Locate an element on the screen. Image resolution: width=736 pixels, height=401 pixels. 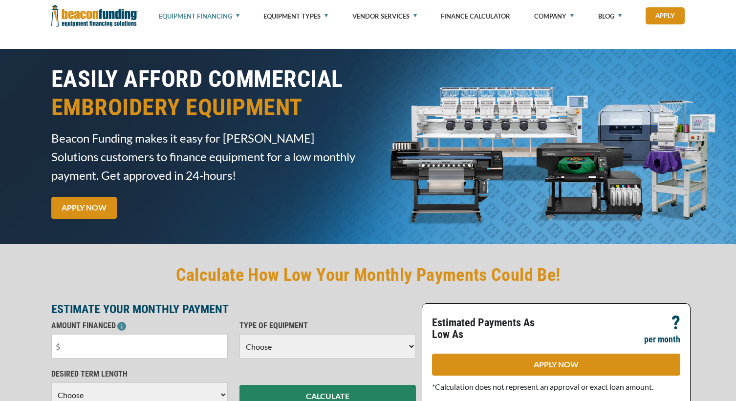
p: TYPE OF EQUIPMENT is located at coordinates (327, 326).